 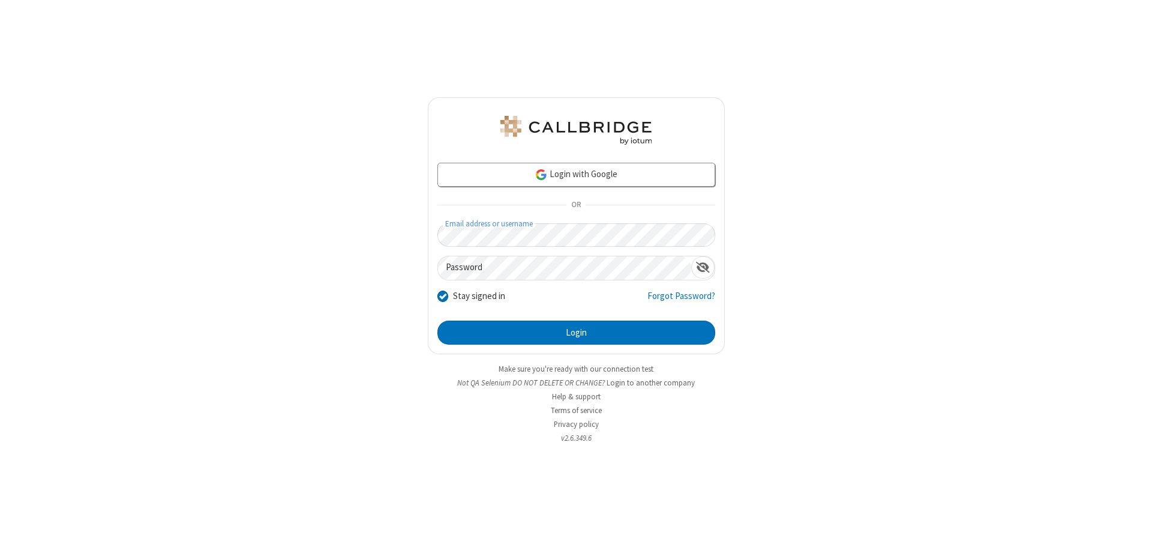 What do you see at coordinates (576, 382) in the screenshot?
I see `li: Not QA Selenium DO NOT DELETE OR CHANGE?` at bounding box center [576, 382].